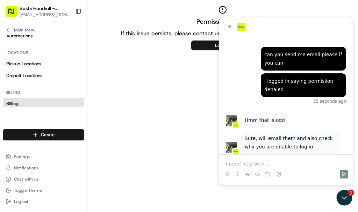  I want to click on span: Chat with us!, so click(27, 179).